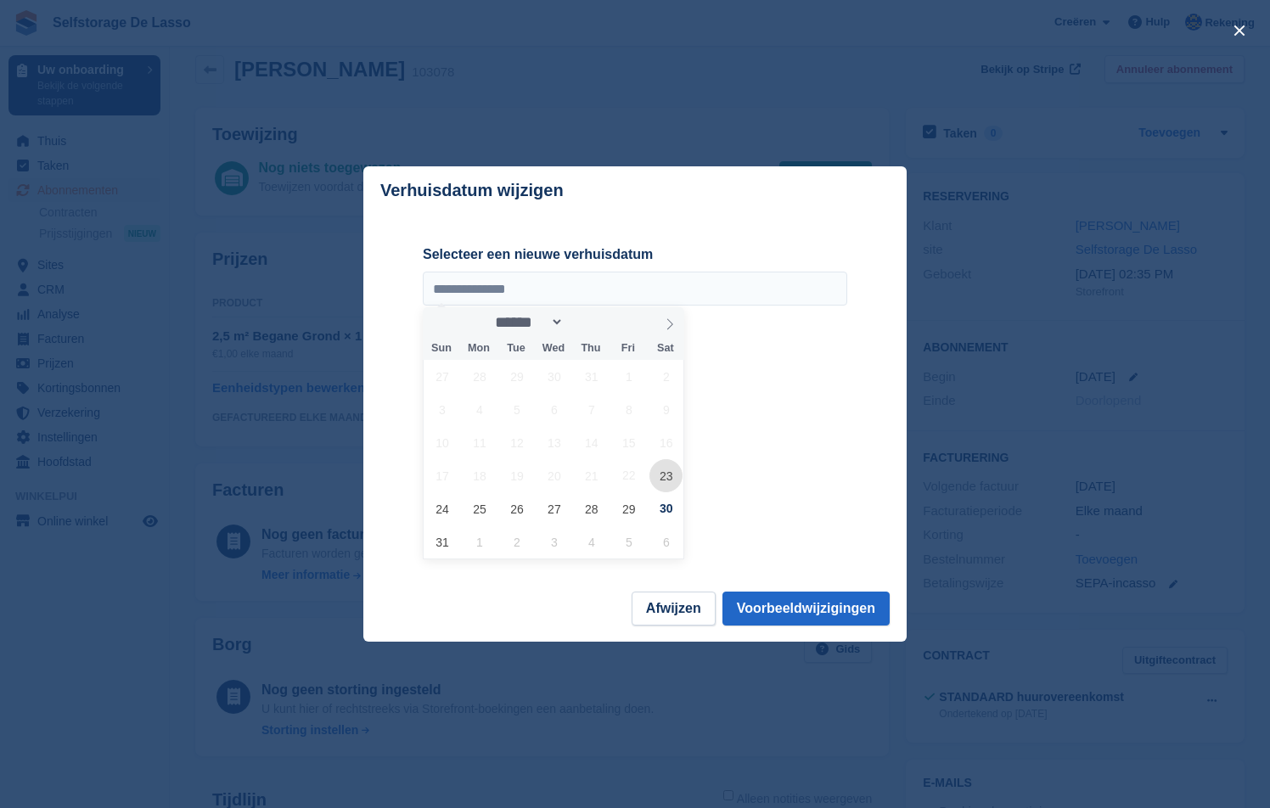 This screenshot has width=1270, height=808. I want to click on select: Month, so click(527, 322).